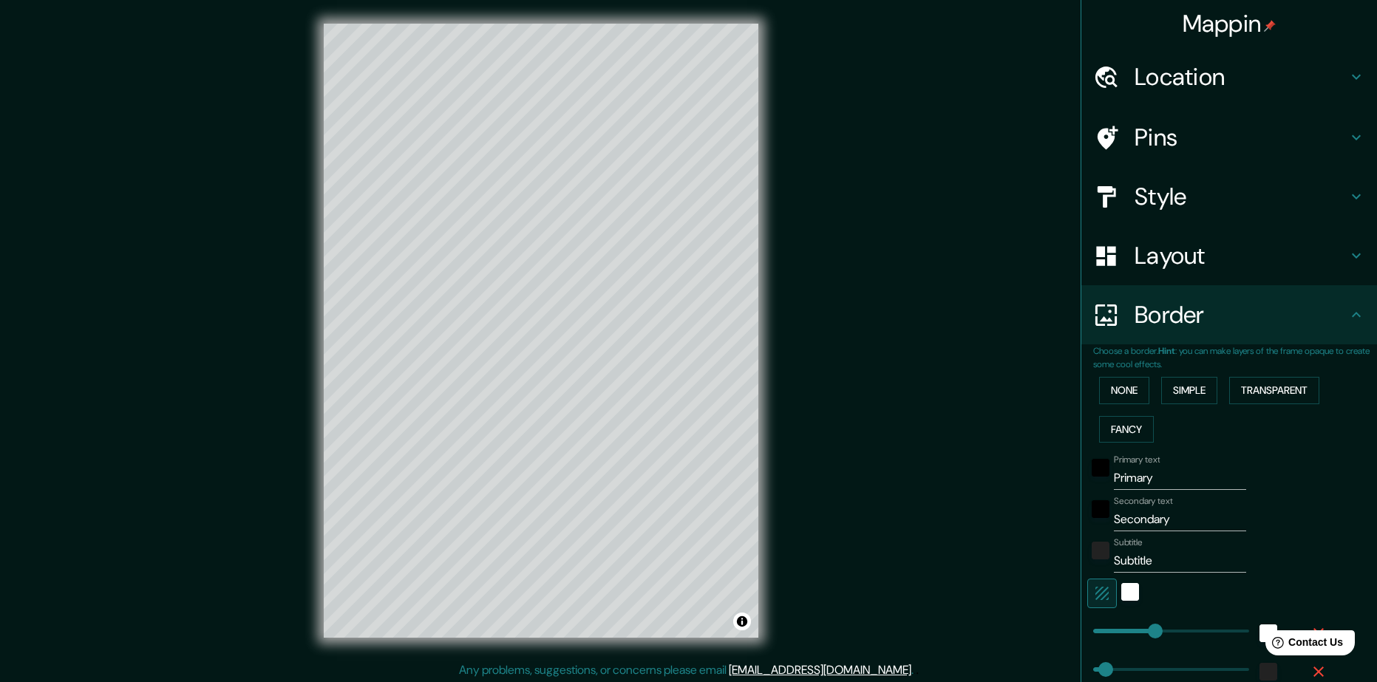 The height and width of the screenshot is (682, 1377). Describe the element at coordinates (1241, 256) in the screenshot. I see `h4: Layout` at that location.